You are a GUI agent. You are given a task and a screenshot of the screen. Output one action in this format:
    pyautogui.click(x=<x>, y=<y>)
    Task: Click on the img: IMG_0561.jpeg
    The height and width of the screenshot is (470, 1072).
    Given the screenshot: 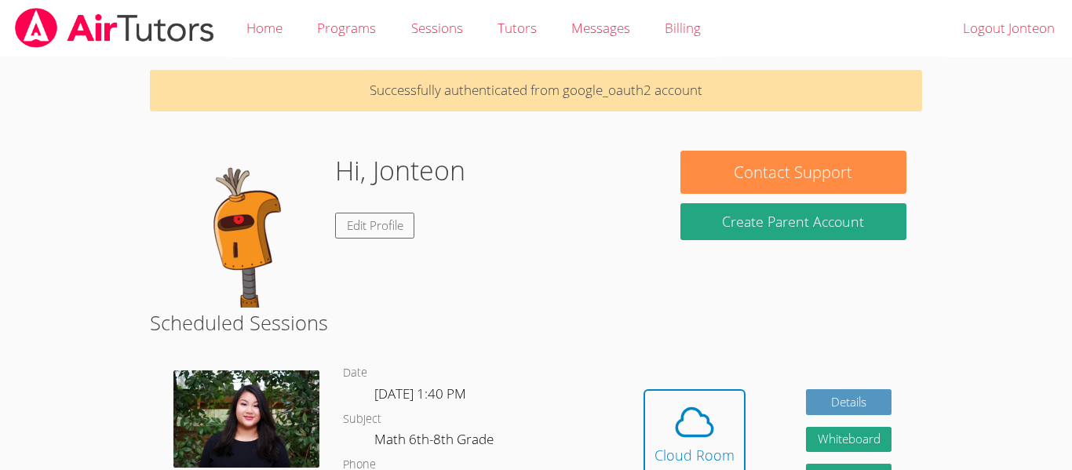 What is the action you would take?
    pyautogui.click(x=247, y=419)
    